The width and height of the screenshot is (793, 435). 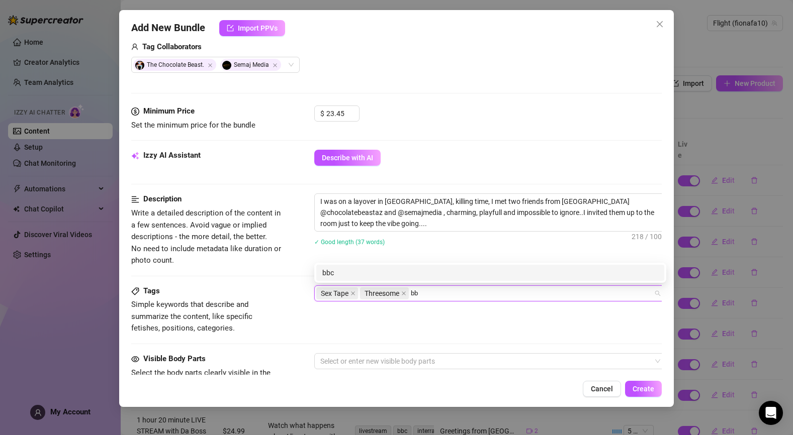 I want to click on strong: Tag Collaborators, so click(x=172, y=47).